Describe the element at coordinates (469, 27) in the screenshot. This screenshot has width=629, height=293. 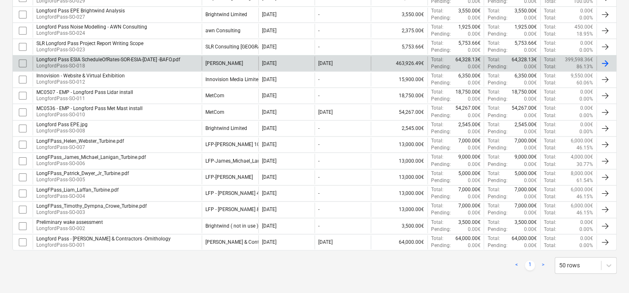
I see `p: 1,925.00€` at that location.